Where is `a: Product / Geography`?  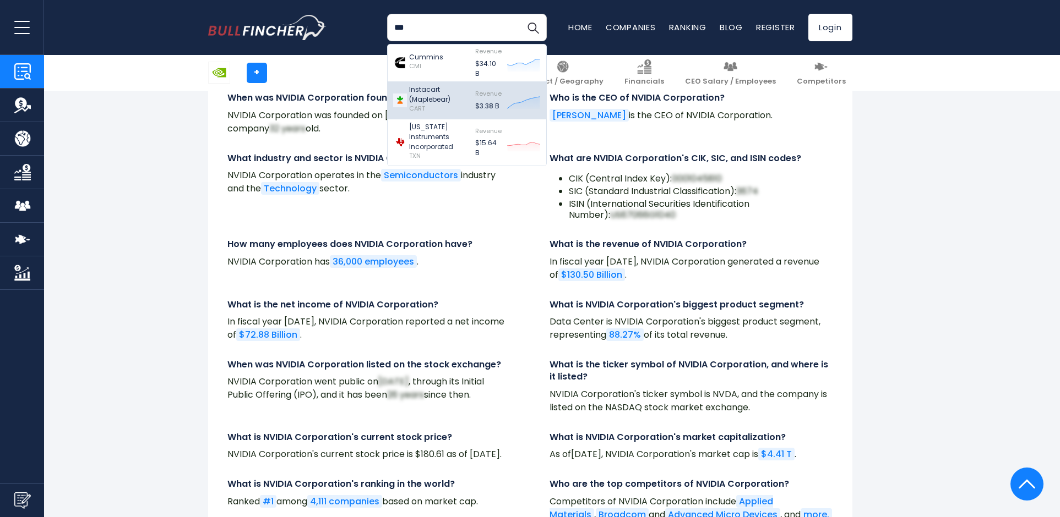
a: Product / Geography is located at coordinates (563, 73).